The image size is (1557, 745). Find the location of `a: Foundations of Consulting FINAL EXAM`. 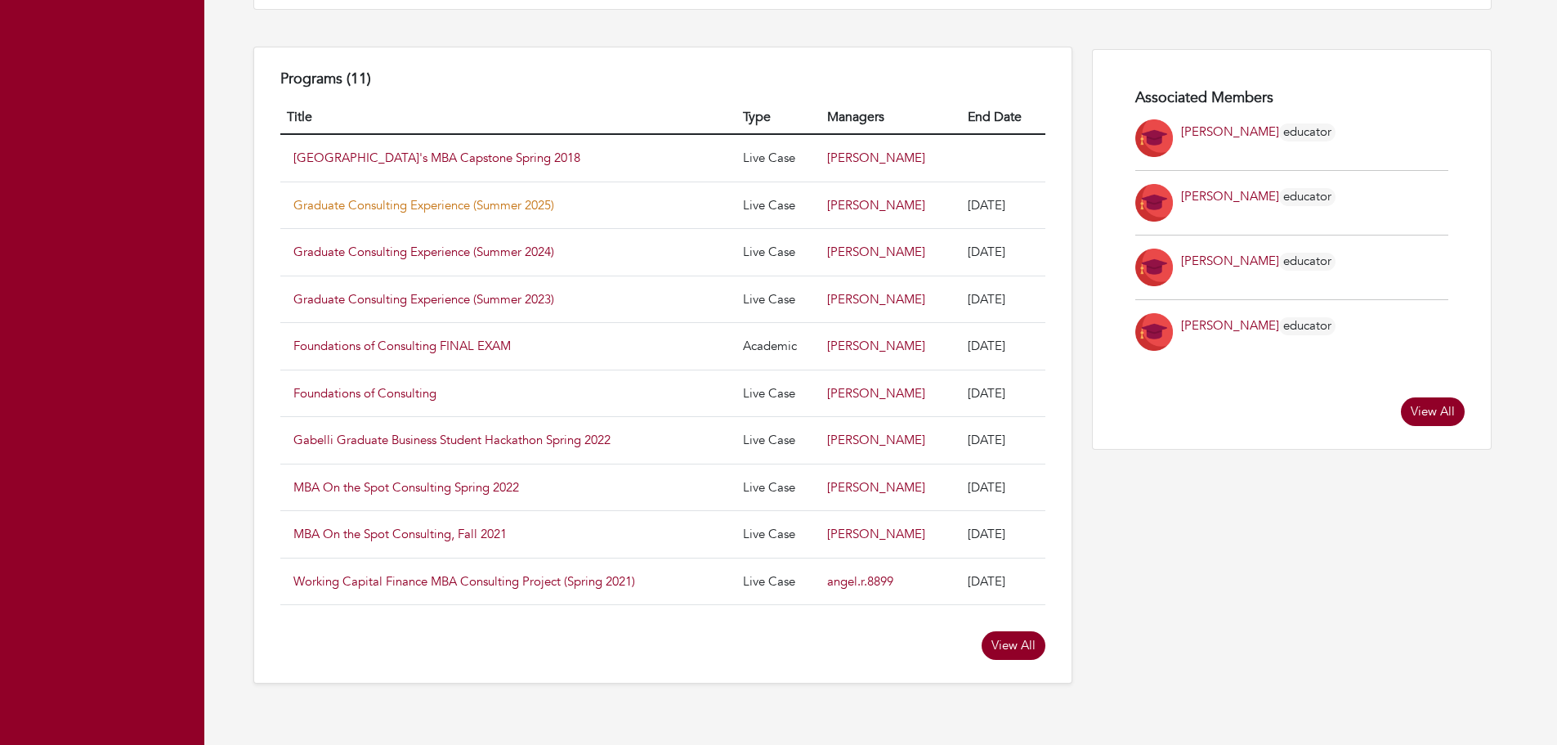

a: Foundations of Consulting FINAL EXAM is located at coordinates (402, 346).